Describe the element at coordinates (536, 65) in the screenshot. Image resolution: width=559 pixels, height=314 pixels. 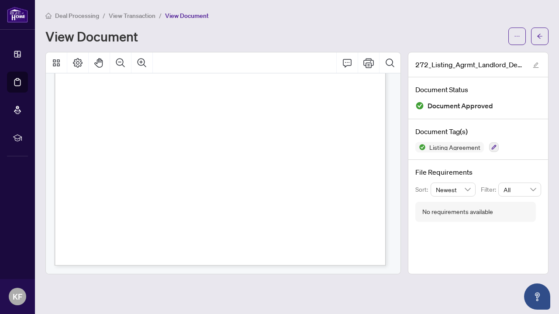
I see `span: edit` at that location.